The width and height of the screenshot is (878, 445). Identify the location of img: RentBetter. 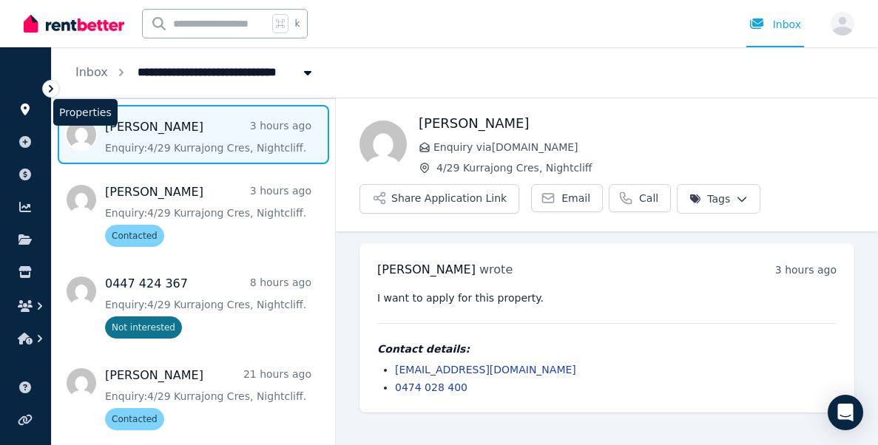
(74, 24).